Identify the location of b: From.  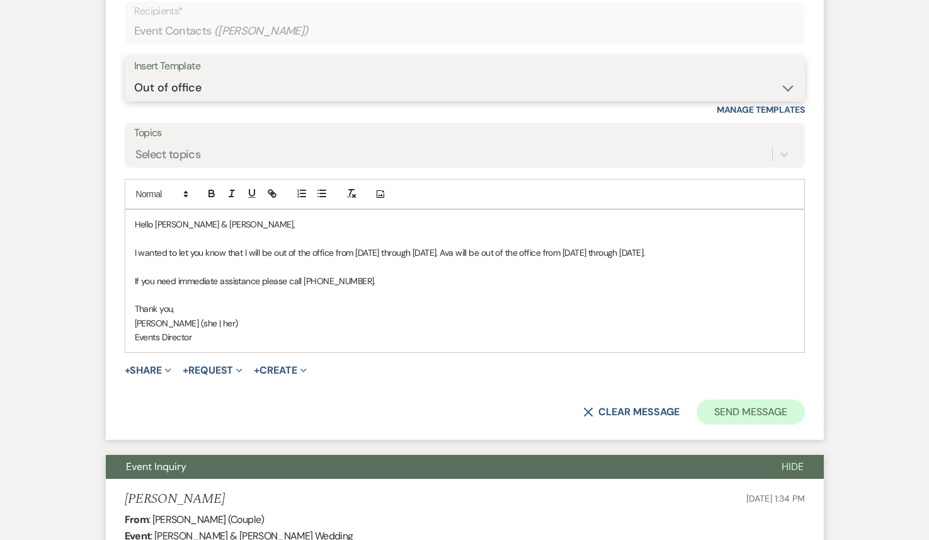
(137, 519).